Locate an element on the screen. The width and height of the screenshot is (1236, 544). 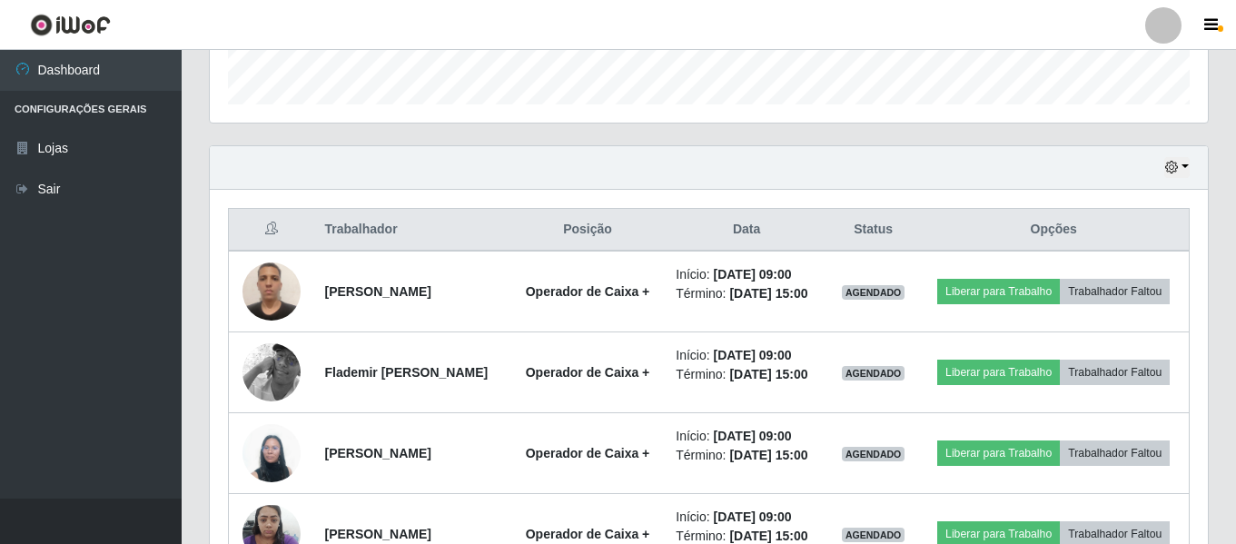
th: Trabalhador is located at coordinates (411, 230).